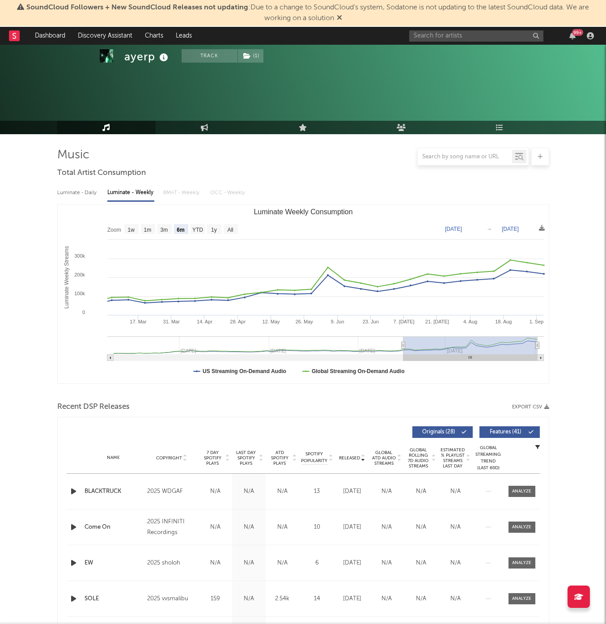 The width and height of the screenshot is (606, 624). Describe the element at coordinates (171, 563) in the screenshot. I see `div: 2025 sholoh` at that location.